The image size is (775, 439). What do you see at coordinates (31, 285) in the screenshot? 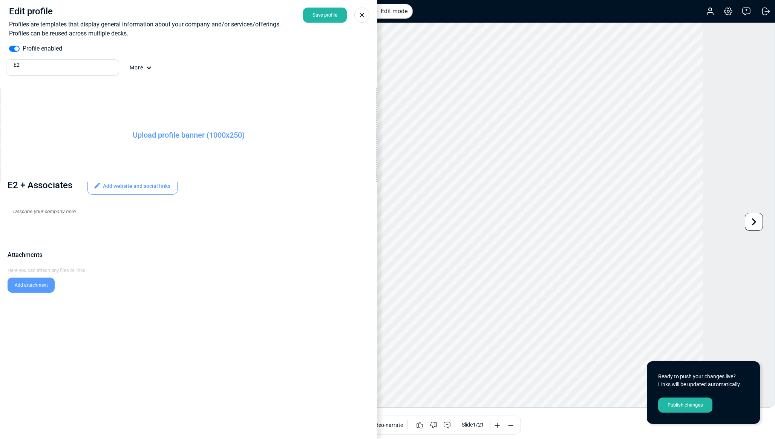
I see `div: Add attachment` at bounding box center [31, 285].